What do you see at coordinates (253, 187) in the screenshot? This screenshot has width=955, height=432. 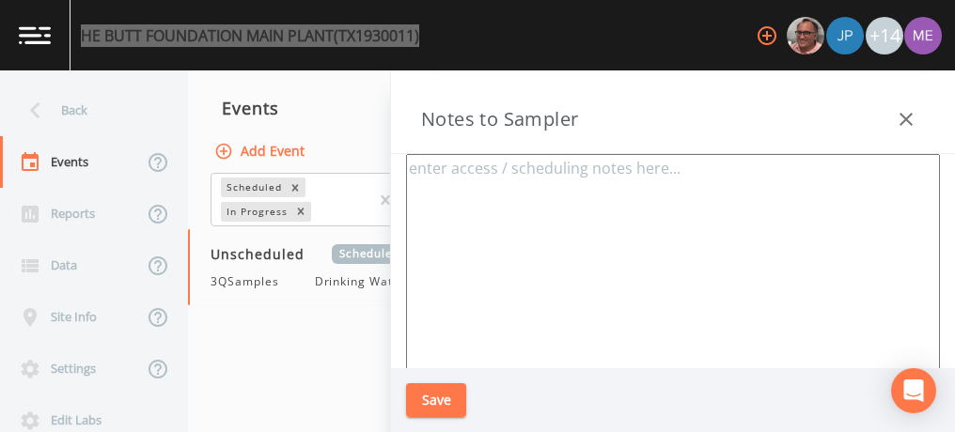 I see `div: Scheduled` at bounding box center [253, 187].